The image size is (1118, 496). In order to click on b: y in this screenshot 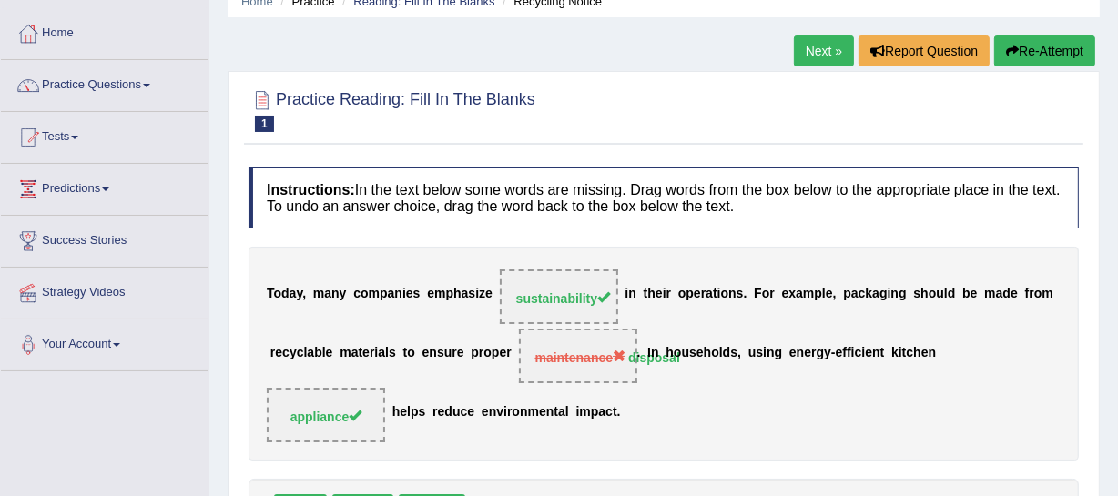, I will do `click(343, 294)`.